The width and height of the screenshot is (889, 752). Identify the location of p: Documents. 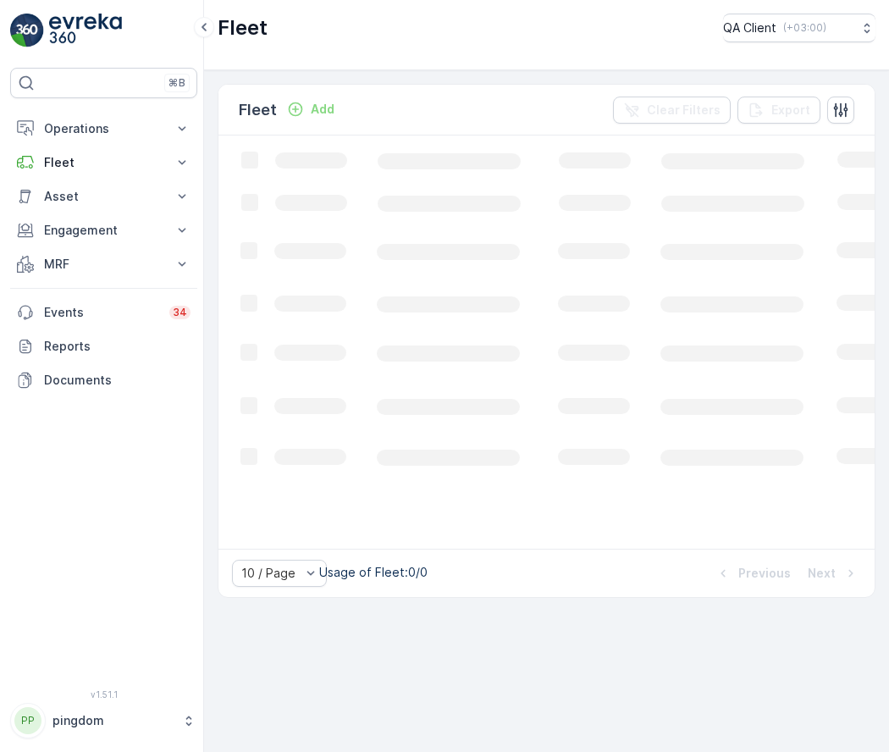
(117, 380).